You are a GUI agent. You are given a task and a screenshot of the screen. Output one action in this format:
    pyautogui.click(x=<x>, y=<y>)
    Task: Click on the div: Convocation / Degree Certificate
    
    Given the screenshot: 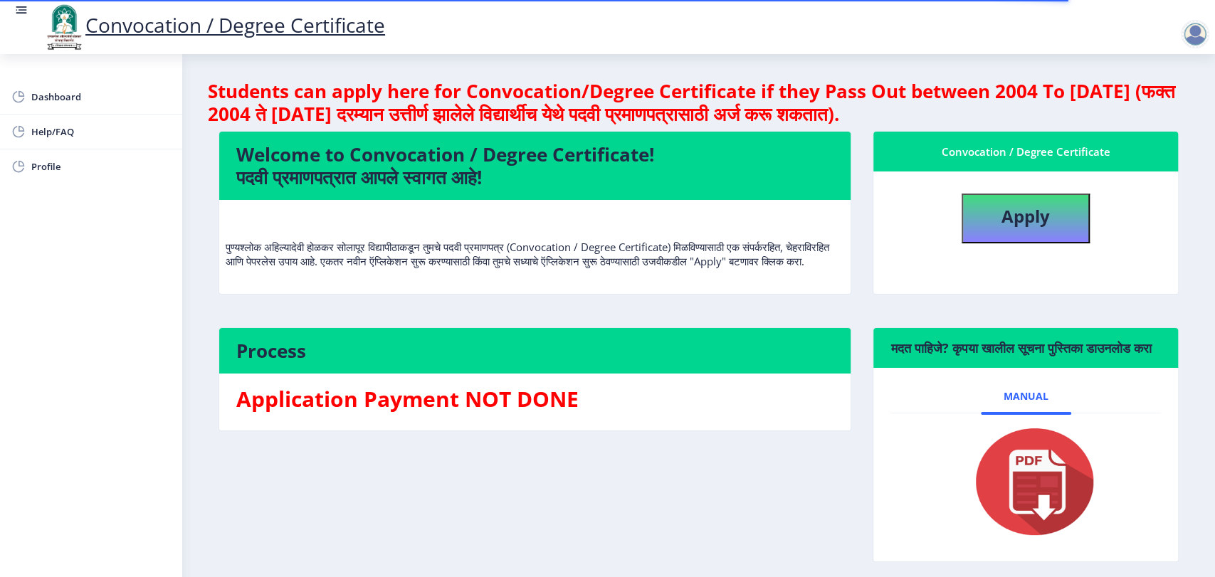 What is the action you would take?
    pyautogui.click(x=1026, y=152)
    